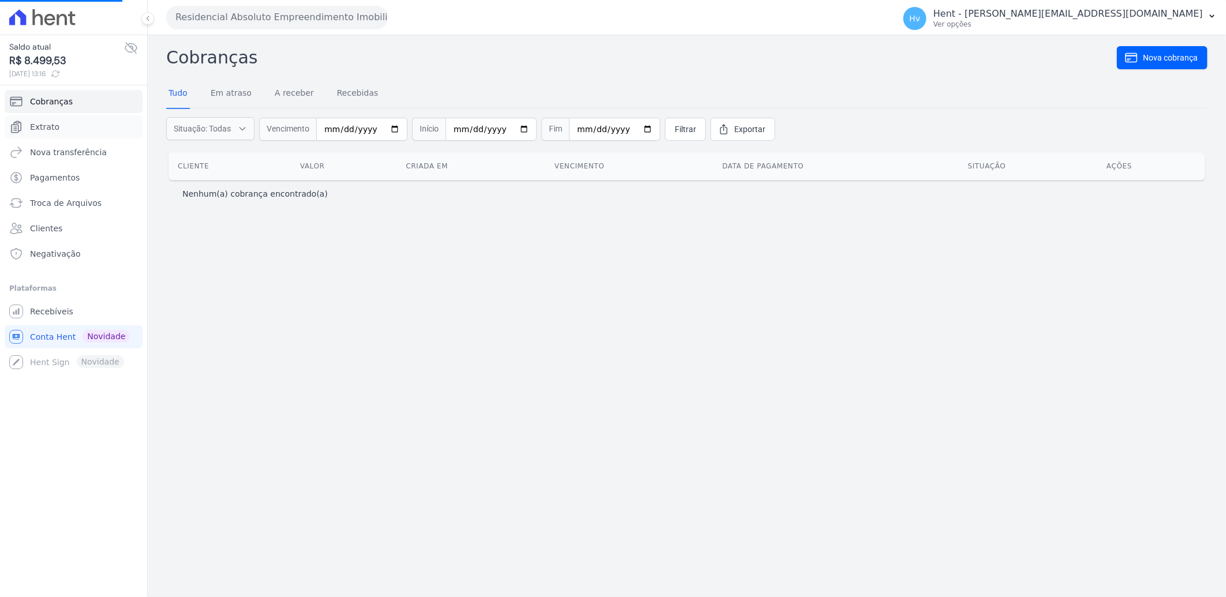 The height and width of the screenshot is (597, 1226). I want to click on th: Ações, so click(1151, 166).